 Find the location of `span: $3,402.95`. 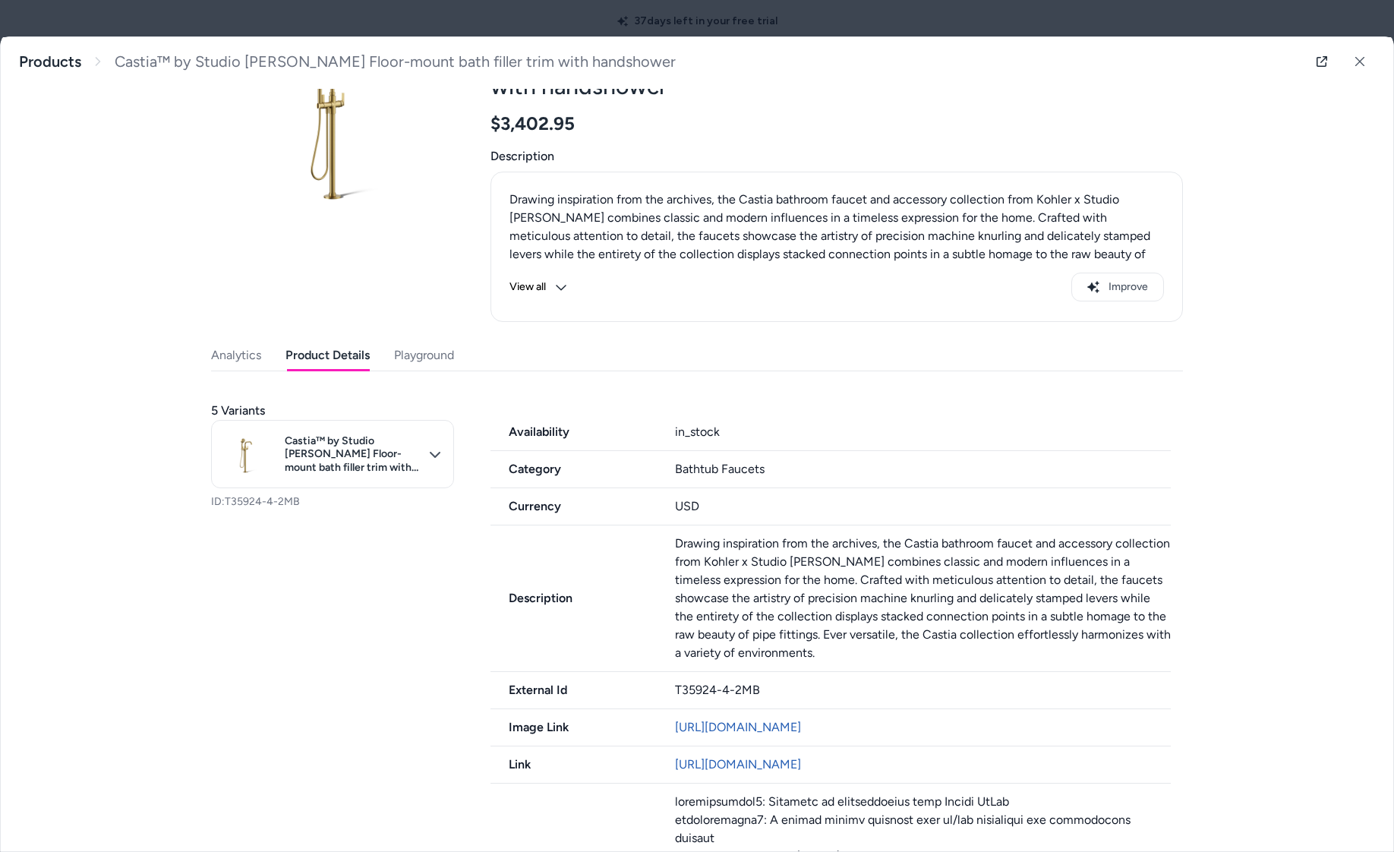

span: $3,402.95 is located at coordinates (532, 124).